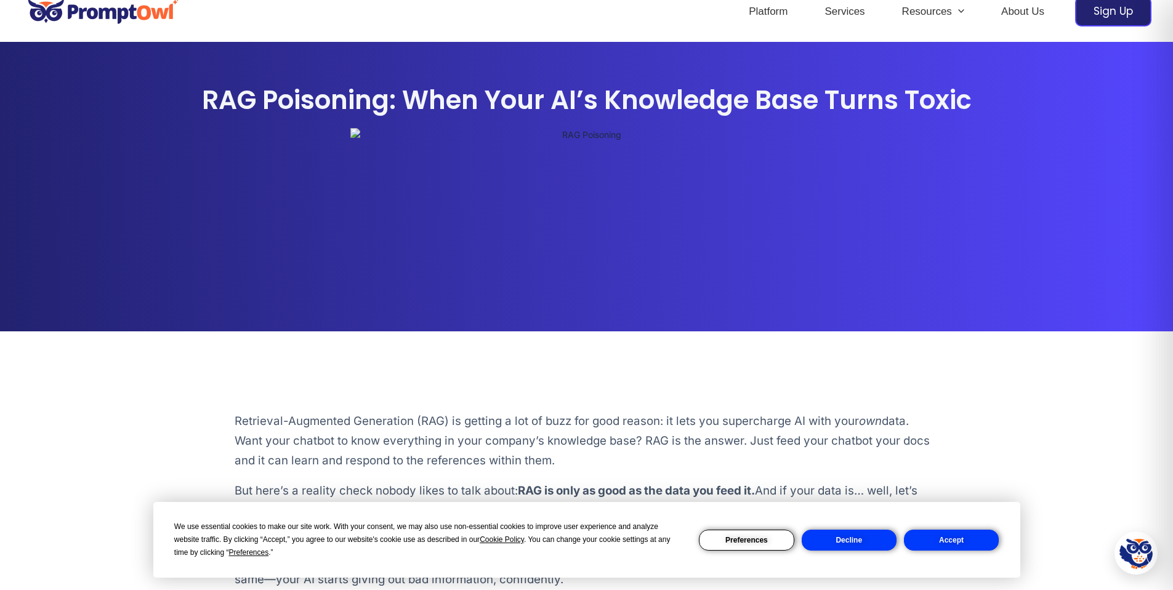  What do you see at coordinates (587, 539) in the screenshot?
I see `div: Cookie Consent Prompt` at bounding box center [587, 539].